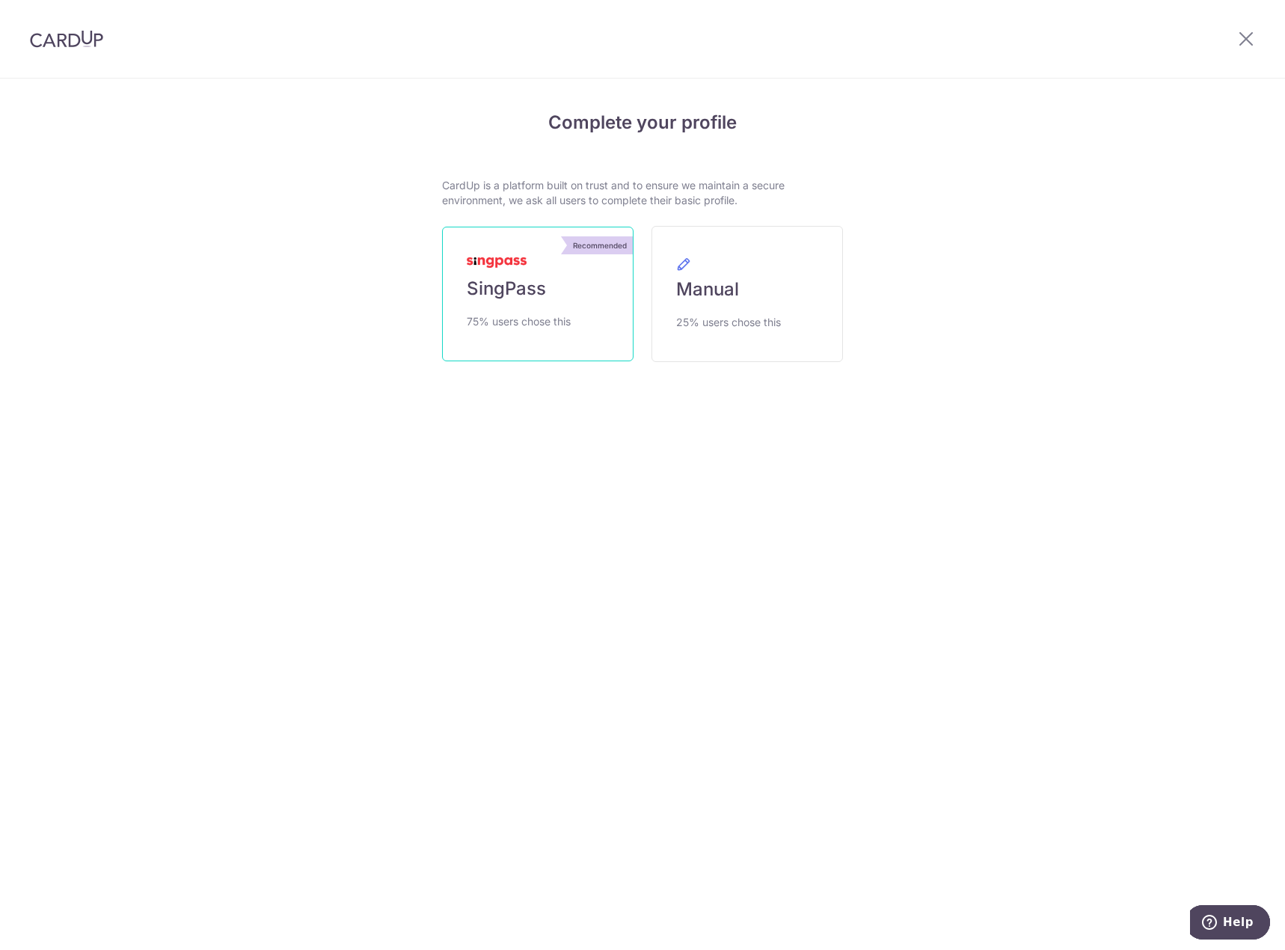 Image resolution: width=1285 pixels, height=950 pixels. What do you see at coordinates (506, 289) in the screenshot?
I see `span: SingPass` at bounding box center [506, 289].